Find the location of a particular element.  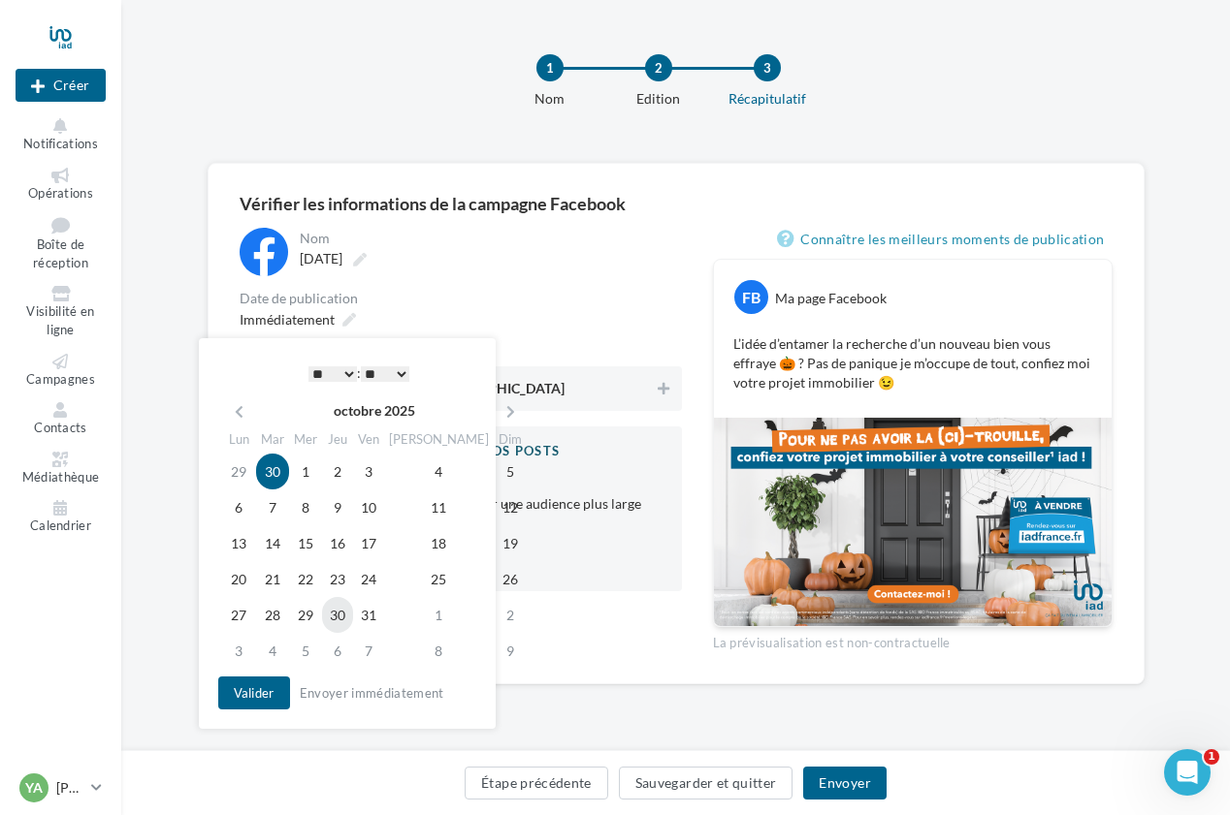

div: Vérifier les informations de la campagne Facebook is located at coordinates (676, 204).